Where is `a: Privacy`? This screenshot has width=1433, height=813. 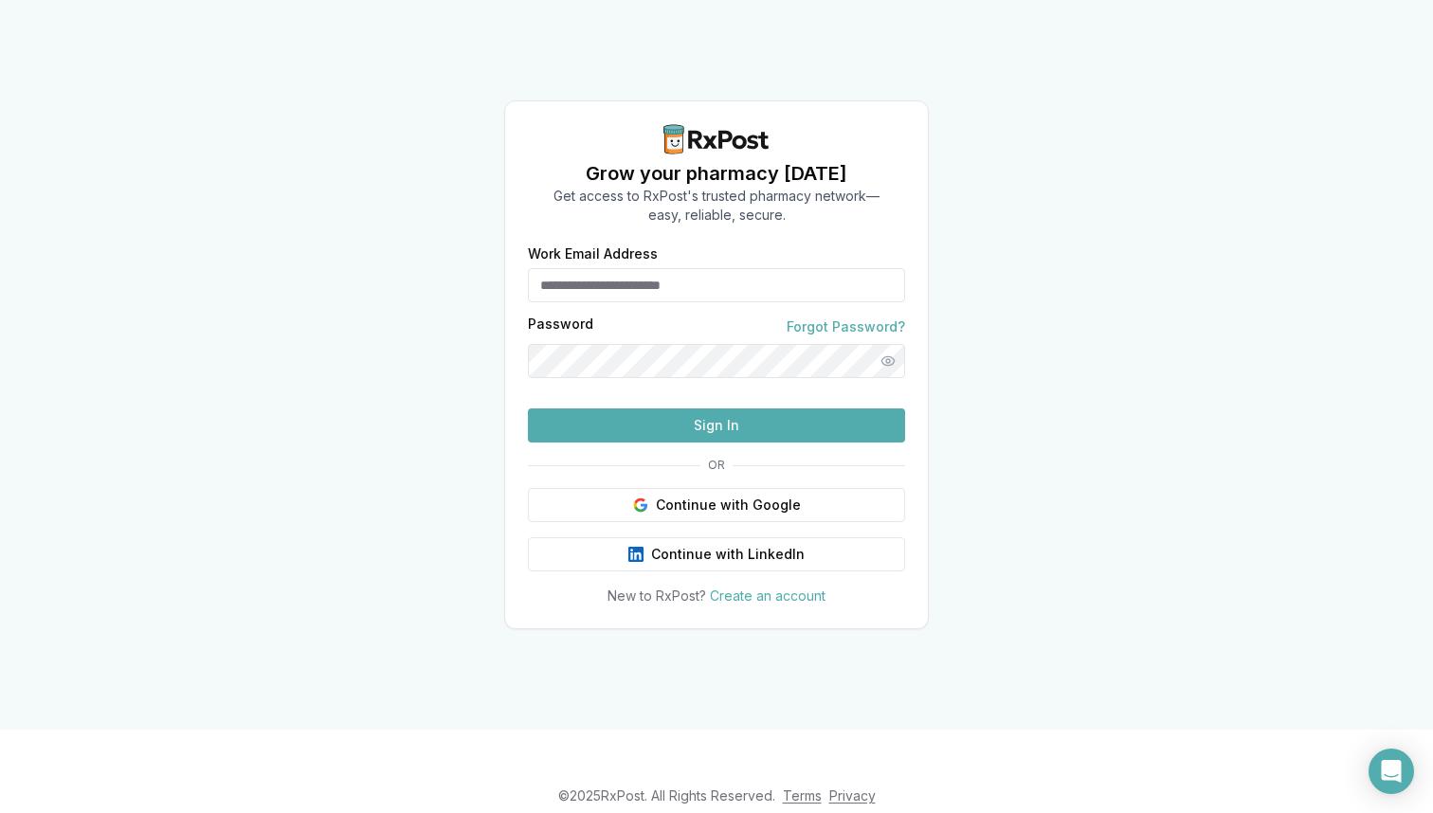 a: Privacy is located at coordinates (852, 795).